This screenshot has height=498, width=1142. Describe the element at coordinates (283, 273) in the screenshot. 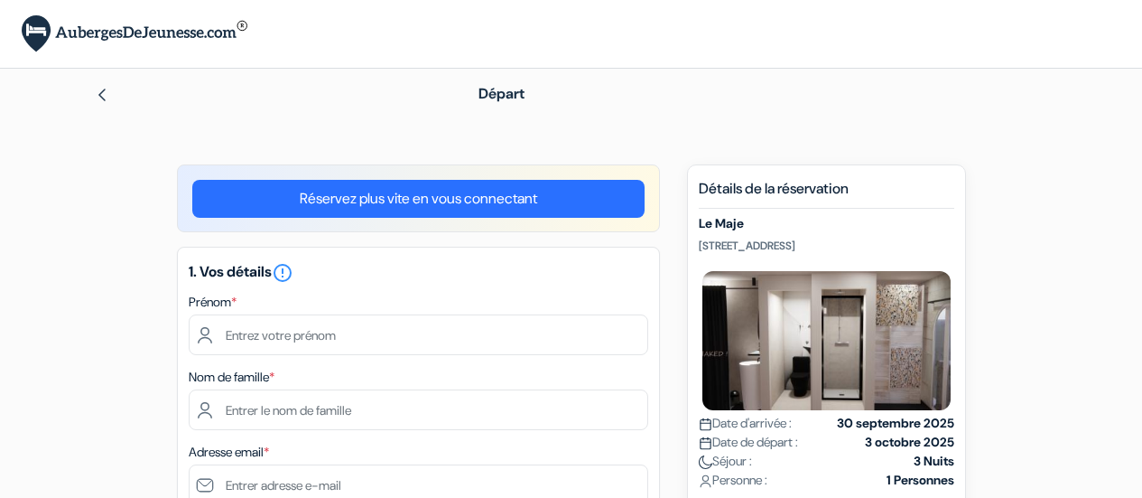

I see `i: error_outline` at that location.